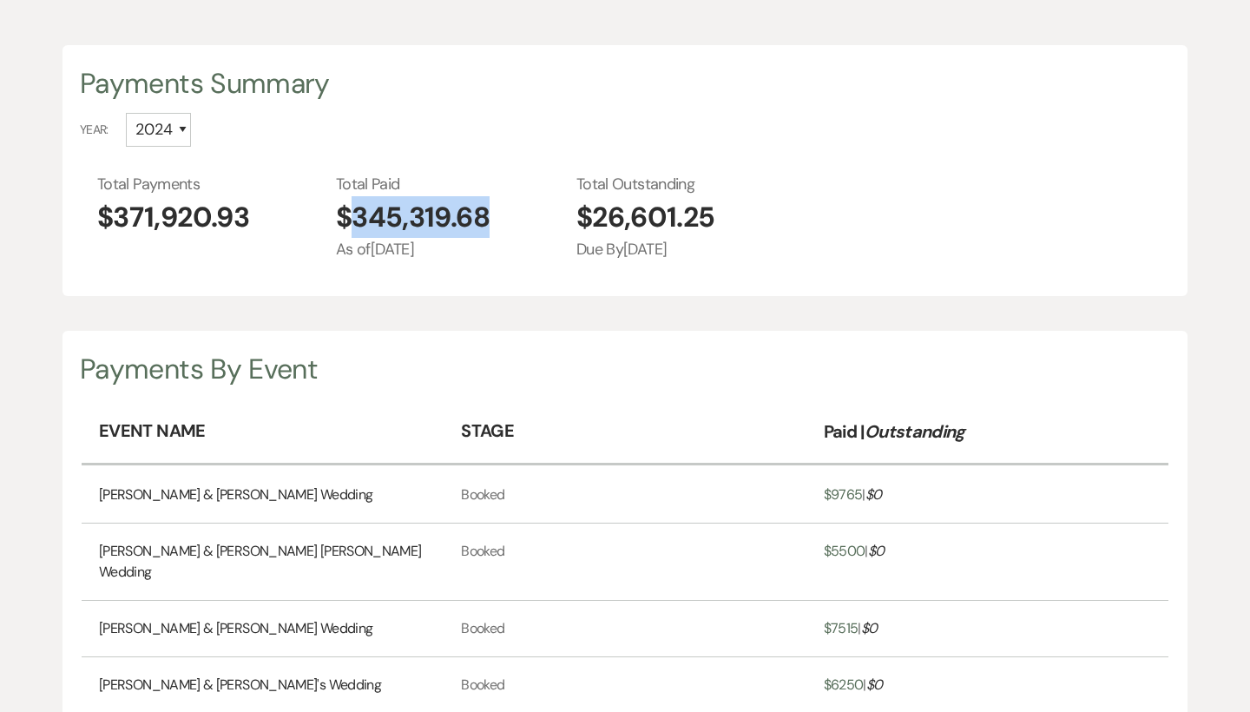 Image resolution: width=1250 pixels, height=712 pixels. What do you see at coordinates (625, 369) in the screenshot?
I see `div: Payments By Event` at bounding box center [625, 369].